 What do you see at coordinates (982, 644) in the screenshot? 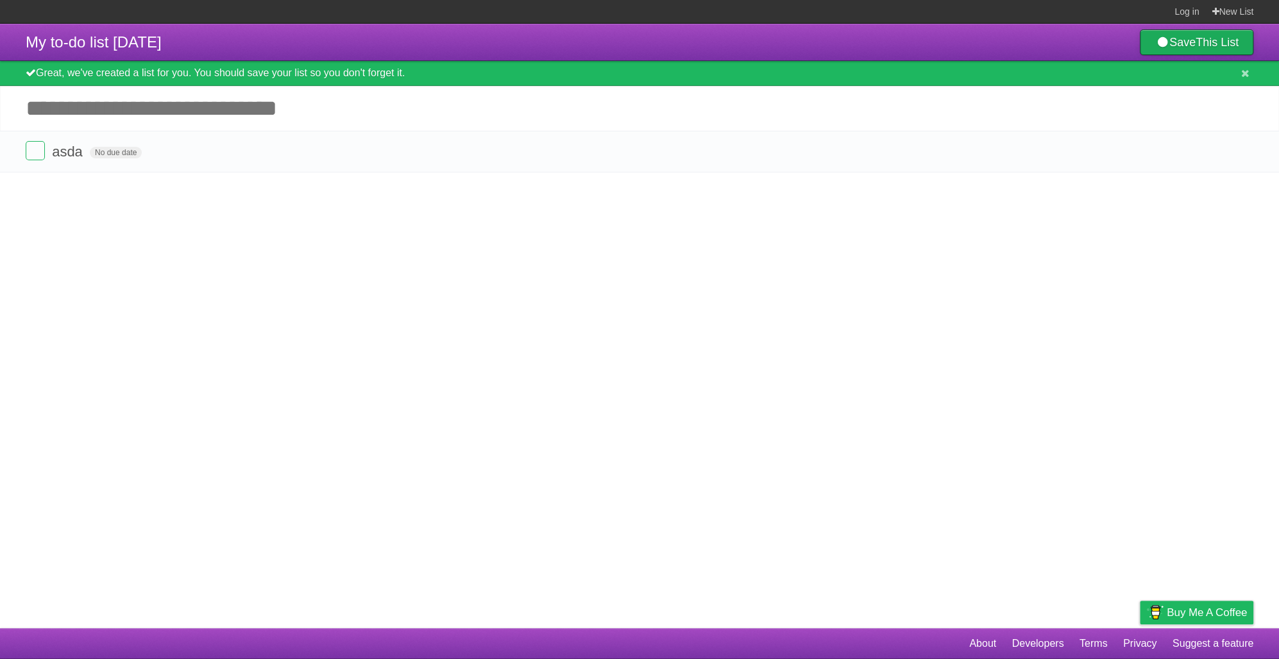
I see `a: About` at bounding box center [982, 644].